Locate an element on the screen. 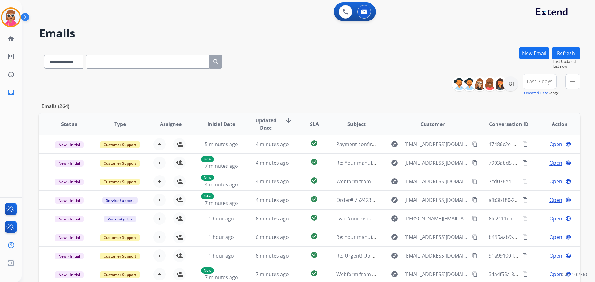 This screenshot has width=595, height=282. p: 0.20.1027RC is located at coordinates (574, 275).